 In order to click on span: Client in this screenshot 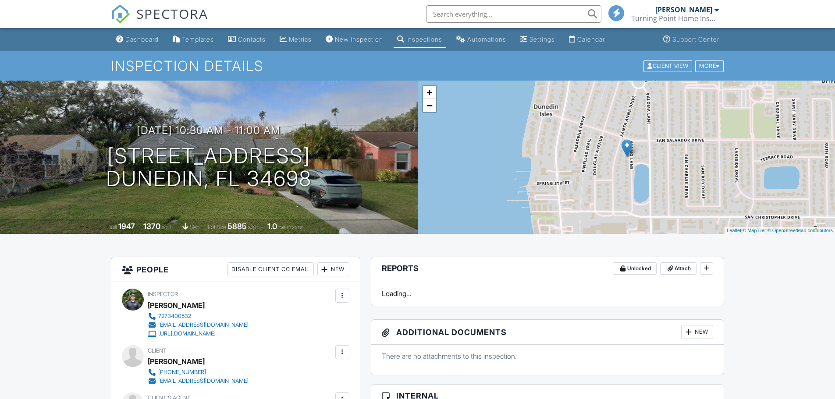, I will do `click(157, 351)`.